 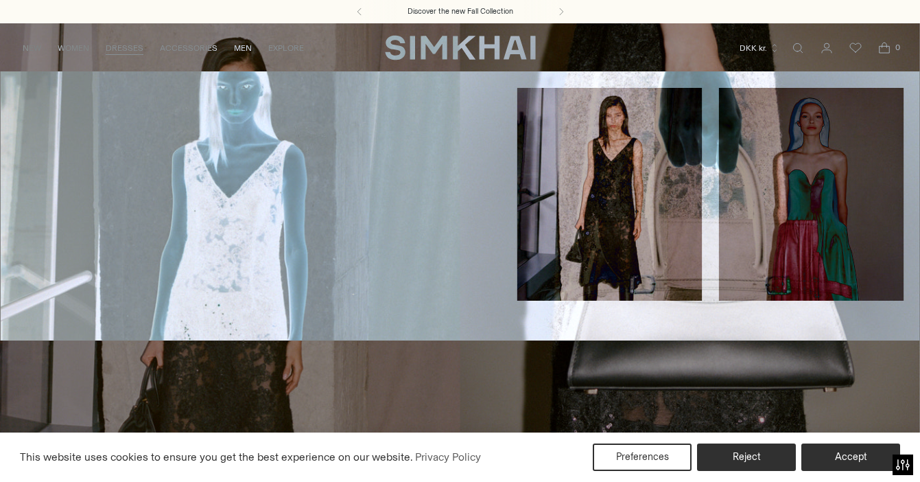 What do you see at coordinates (286, 48) in the screenshot?
I see `a: EXPLORE` at bounding box center [286, 48].